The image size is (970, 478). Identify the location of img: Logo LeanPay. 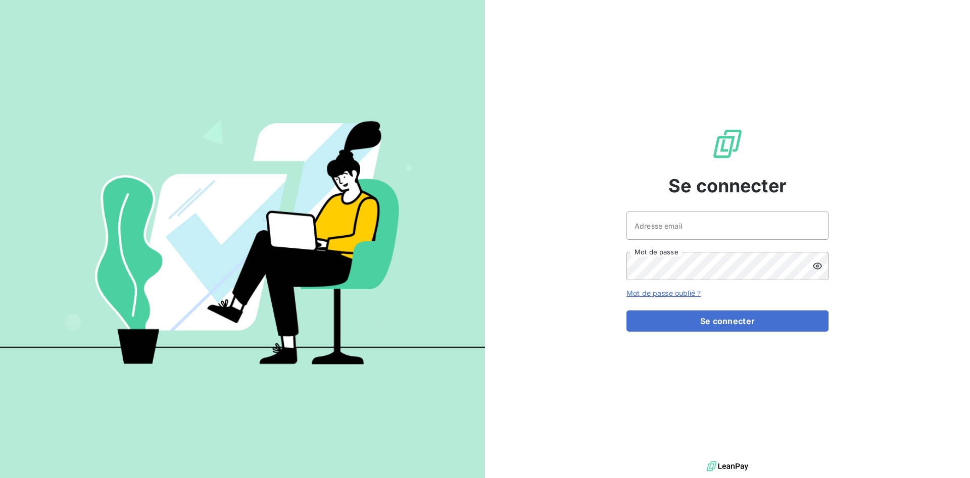
(727, 144).